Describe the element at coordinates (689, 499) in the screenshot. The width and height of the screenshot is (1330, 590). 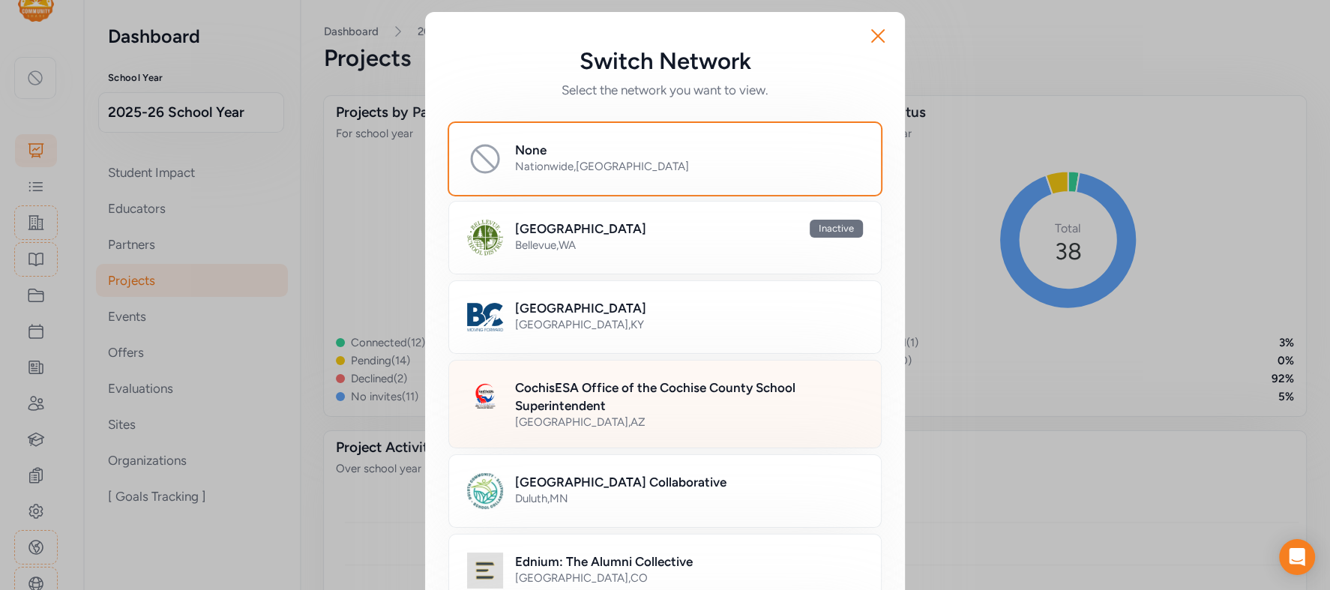
I see `div: Duluth , MN` at that location.